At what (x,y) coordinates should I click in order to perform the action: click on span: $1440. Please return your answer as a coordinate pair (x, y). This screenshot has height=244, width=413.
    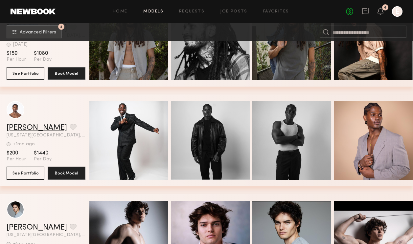
    Looking at the image, I should click on (43, 153).